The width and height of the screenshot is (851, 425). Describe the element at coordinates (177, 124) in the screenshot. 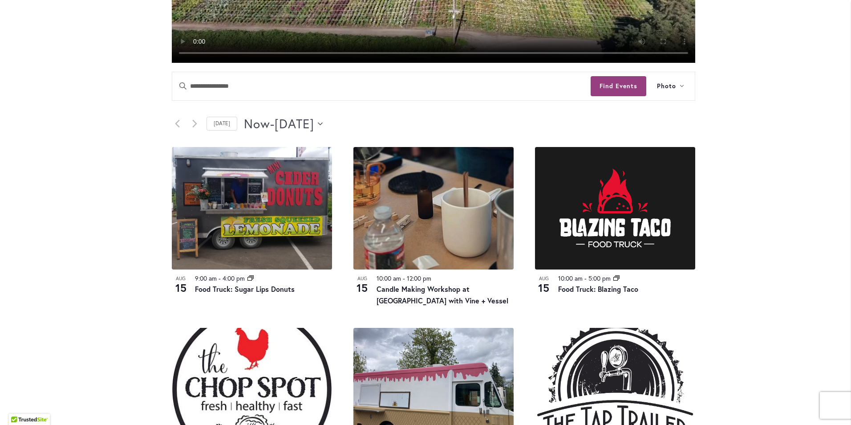

I see `a: Previous Events` at that location.